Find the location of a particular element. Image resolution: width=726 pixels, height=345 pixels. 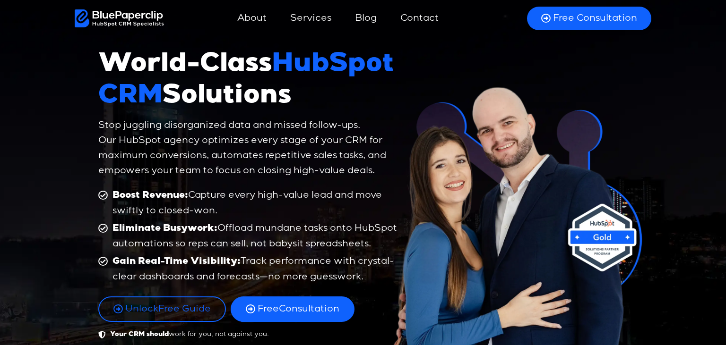

img: BluePaperClip Logo White is located at coordinates (119, 18).